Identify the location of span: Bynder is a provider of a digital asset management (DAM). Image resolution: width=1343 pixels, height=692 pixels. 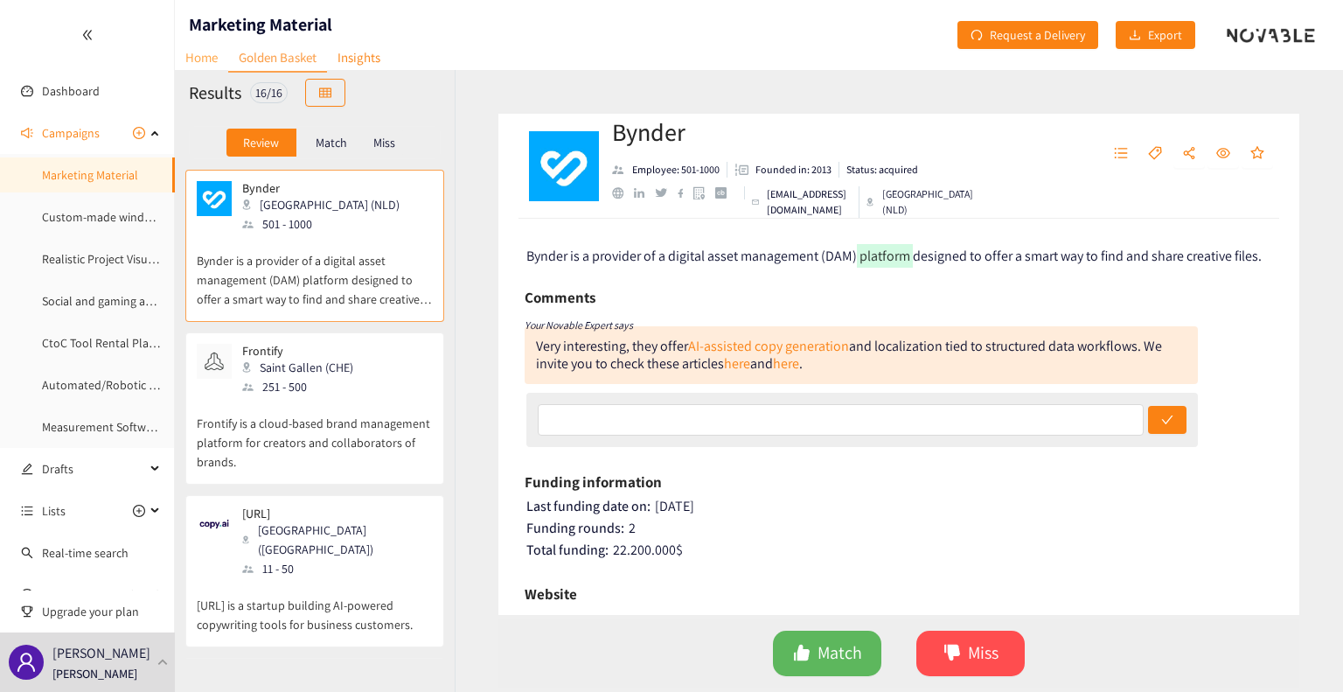
(692, 255).